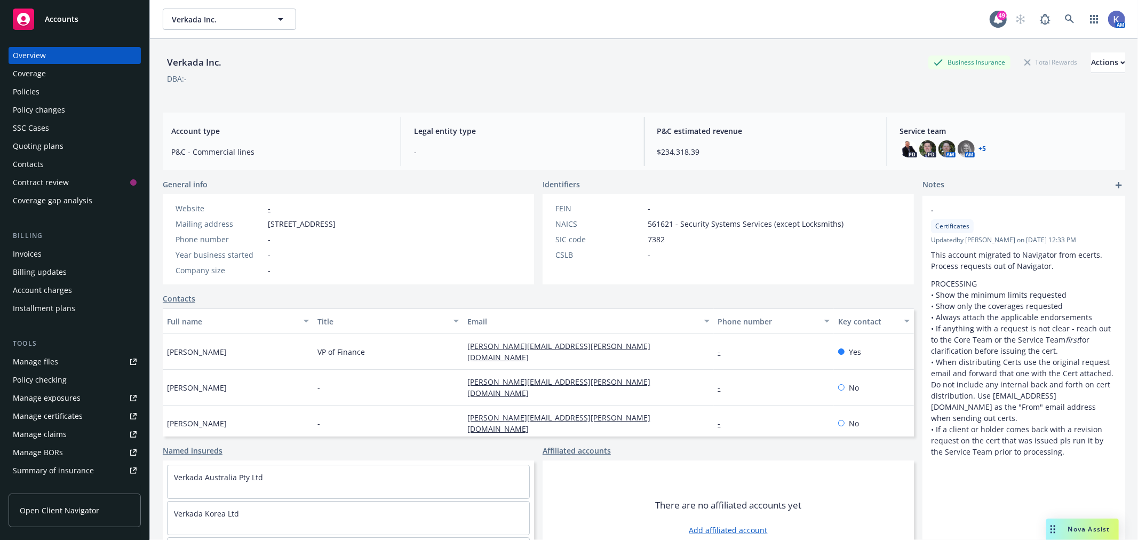  What do you see at coordinates (38, 146) in the screenshot?
I see `div: Quoting plans` at bounding box center [38, 146].